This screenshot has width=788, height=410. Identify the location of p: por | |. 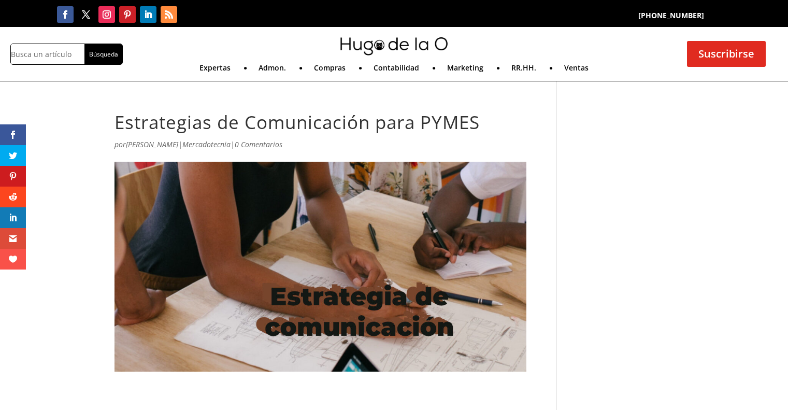
(320, 148).